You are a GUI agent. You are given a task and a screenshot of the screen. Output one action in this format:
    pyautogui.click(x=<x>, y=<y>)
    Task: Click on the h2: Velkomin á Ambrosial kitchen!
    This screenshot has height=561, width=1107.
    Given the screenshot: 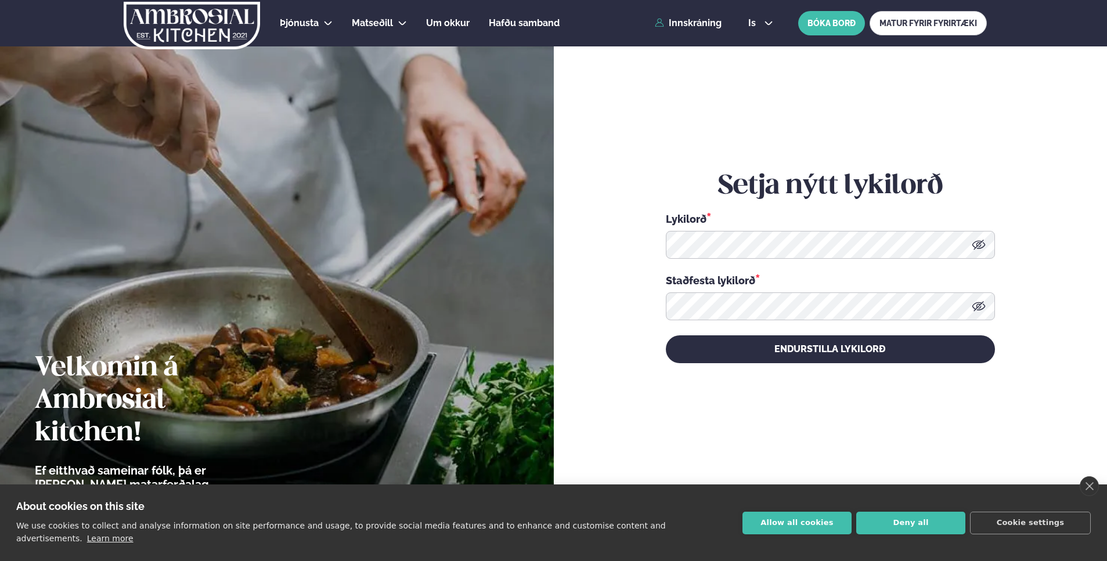 What is the action you would take?
    pyautogui.click(x=155, y=401)
    